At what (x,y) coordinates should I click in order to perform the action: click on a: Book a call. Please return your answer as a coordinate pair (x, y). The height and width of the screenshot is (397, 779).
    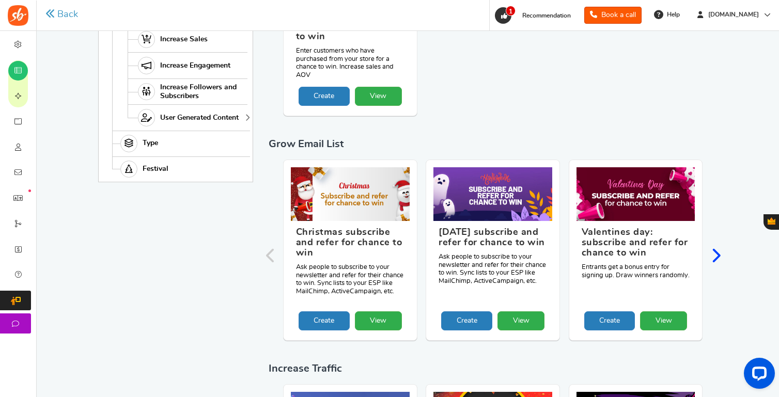
    Looking at the image, I should click on (613, 15).